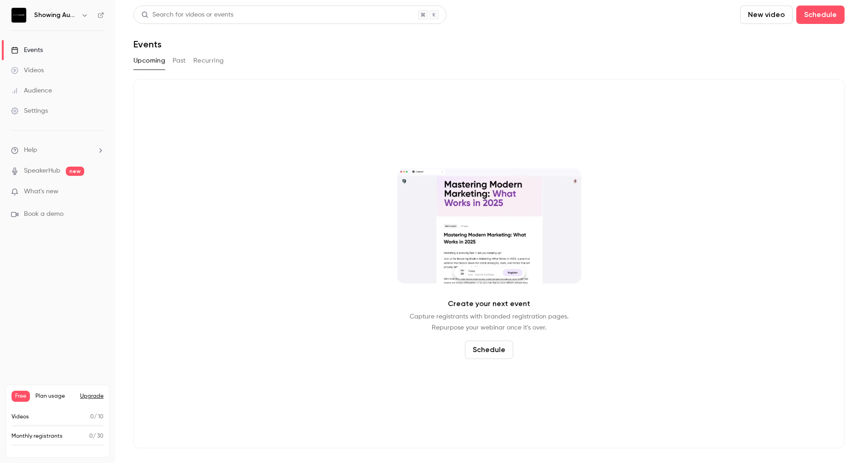  Describe the element at coordinates (42, 171) in the screenshot. I see `a: SpeakerHub` at that location.